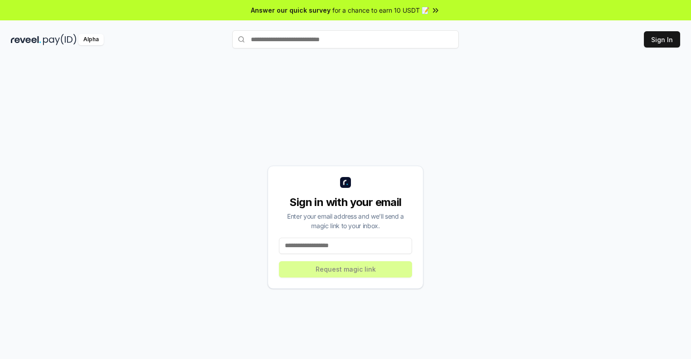 The width and height of the screenshot is (691, 359). What do you see at coordinates (91, 39) in the screenshot?
I see `div: Alpha` at bounding box center [91, 39].